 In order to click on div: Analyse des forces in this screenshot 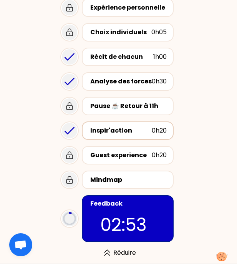, I will do `click(121, 81)`.